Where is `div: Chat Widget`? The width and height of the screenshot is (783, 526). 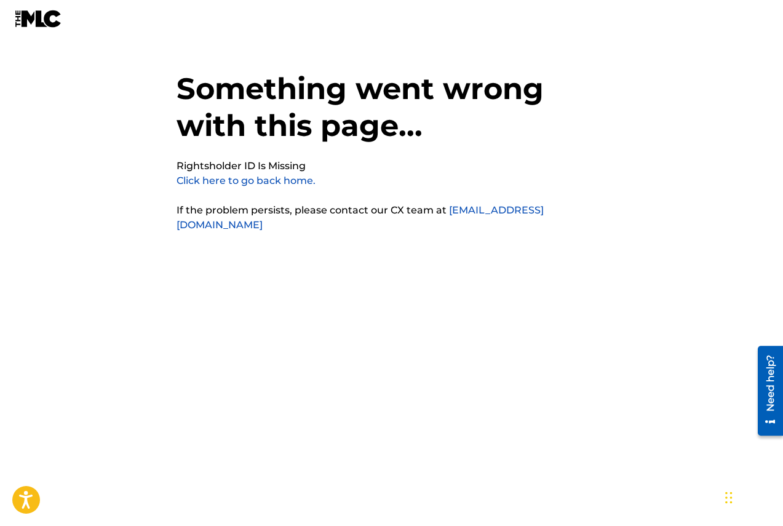
div: Chat Widget is located at coordinates (752, 496).